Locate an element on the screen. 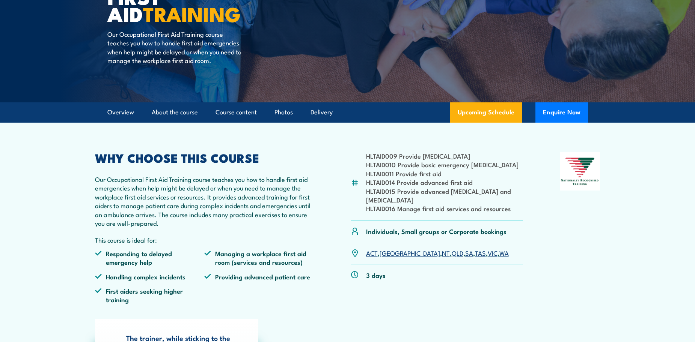 Image resolution: width=695 pixels, height=342 pixels. li: HLTAID016 Manage first aid services and resources is located at coordinates (444, 208).